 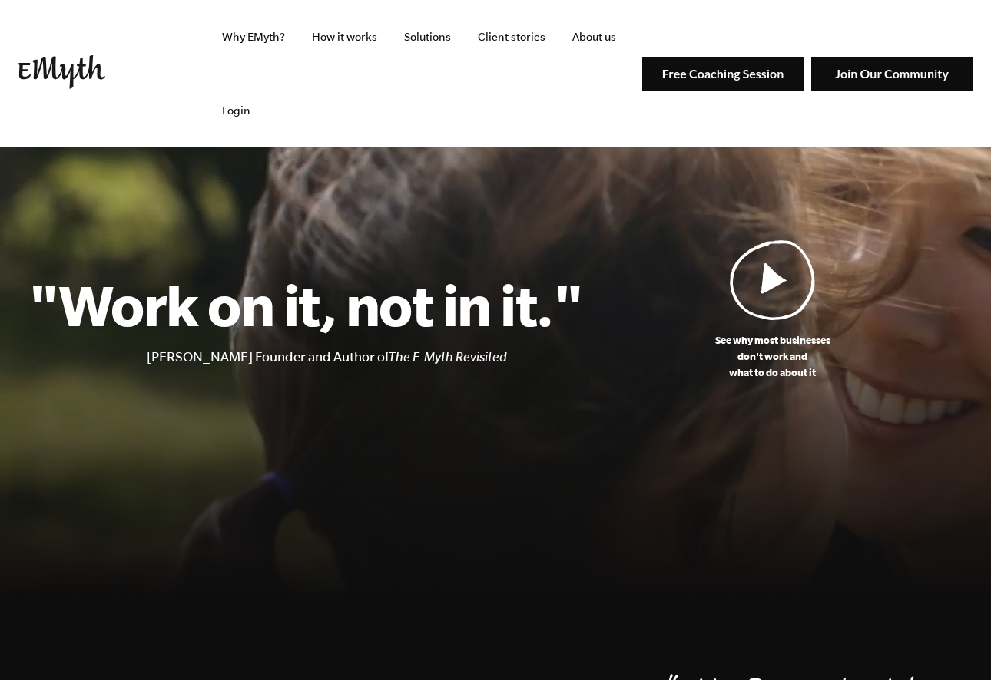 What do you see at coordinates (305, 305) in the screenshot?
I see `h1: "Work on it, not in it."` at bounding box center [305, 305].